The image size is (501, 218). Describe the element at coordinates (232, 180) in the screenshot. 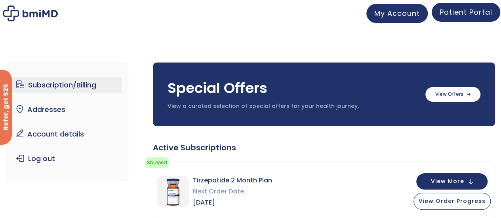

I see `span: Tirzepatide 2 Month Plan` at that location.